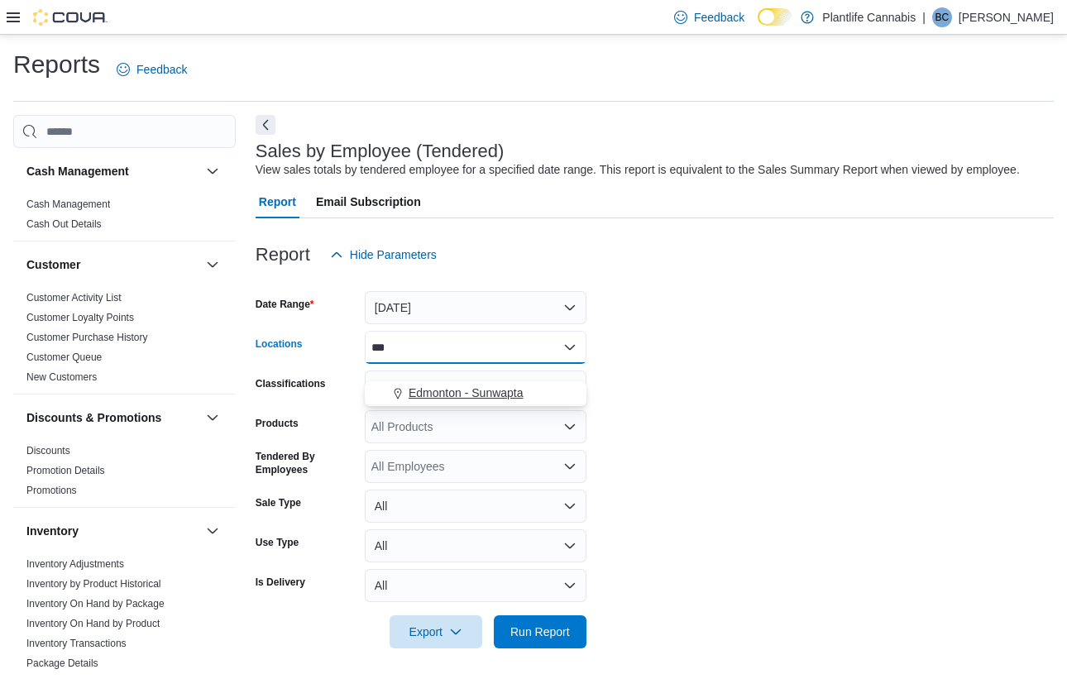 Image resolution: width=1067 pixels, height=698 pixels. I want to click on a: Customer Purchase History, so click(87, 337).